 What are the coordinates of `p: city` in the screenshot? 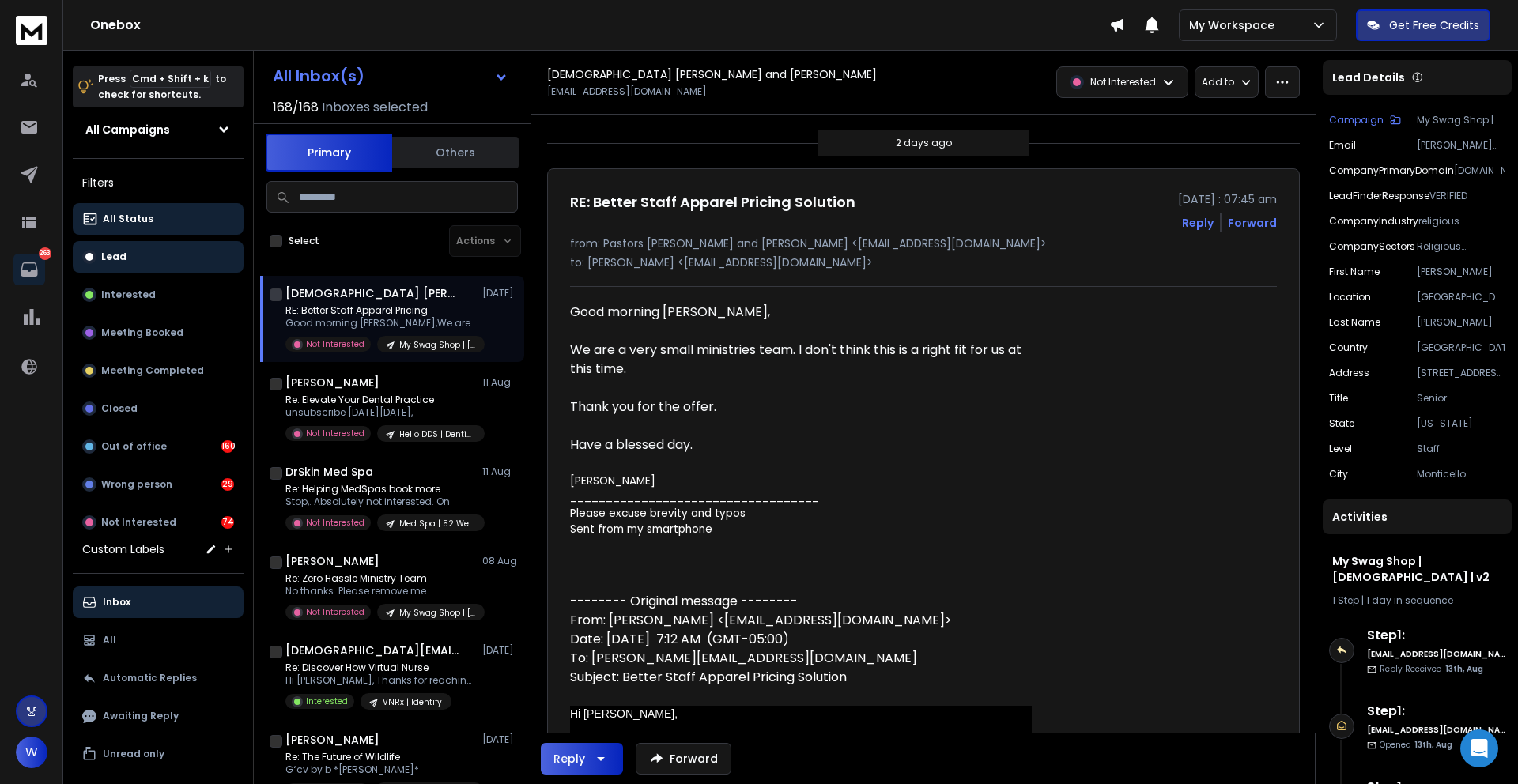 It's located at (1338, 475).